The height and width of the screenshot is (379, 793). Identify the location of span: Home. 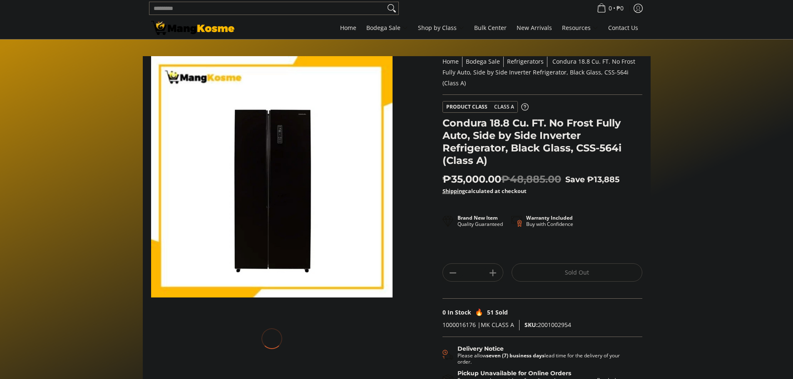
(348, 27).